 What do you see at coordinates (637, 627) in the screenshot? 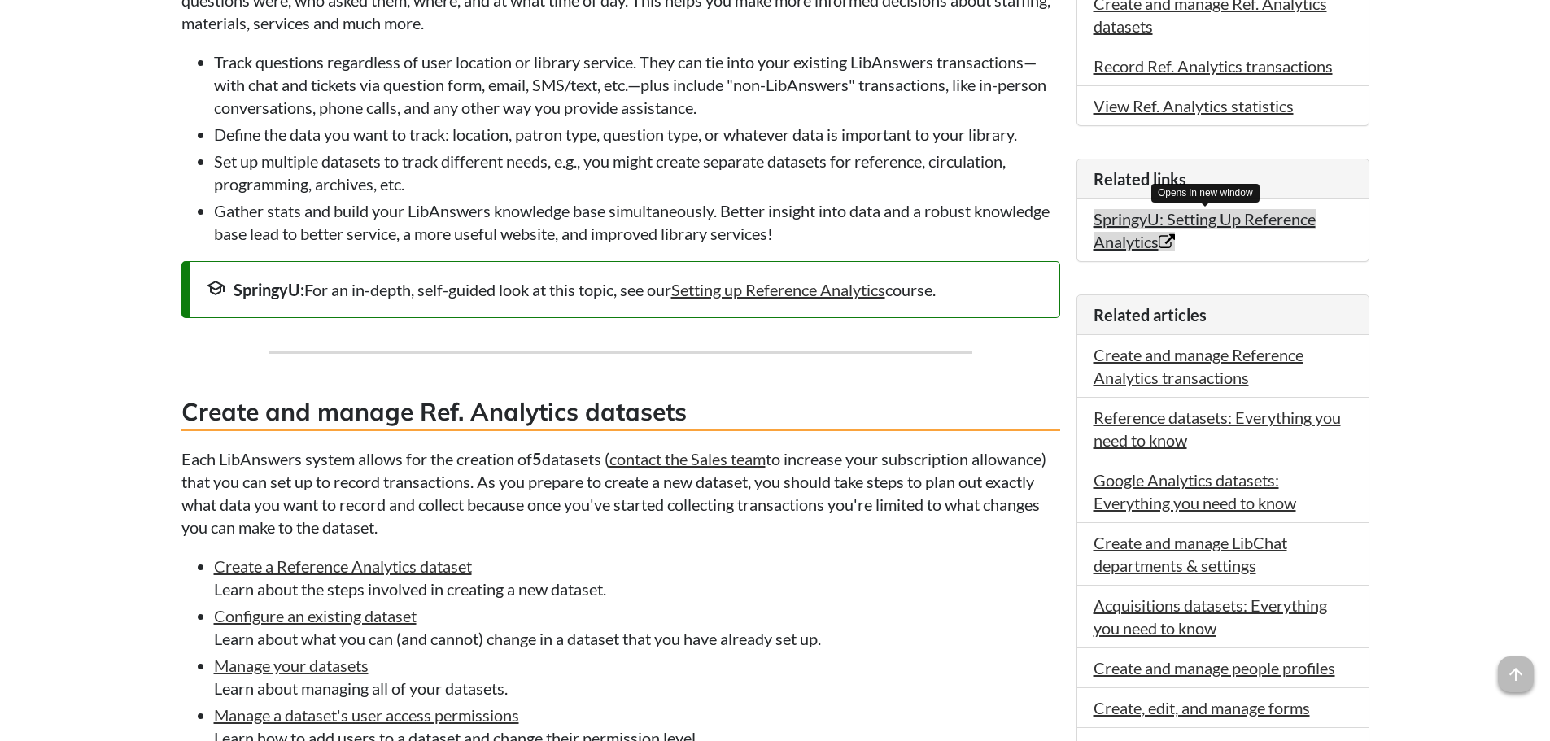
I see `li: Learn about what you can (and cannot) change in a dataset that you have already set up.` at bounding box center [637, 627].